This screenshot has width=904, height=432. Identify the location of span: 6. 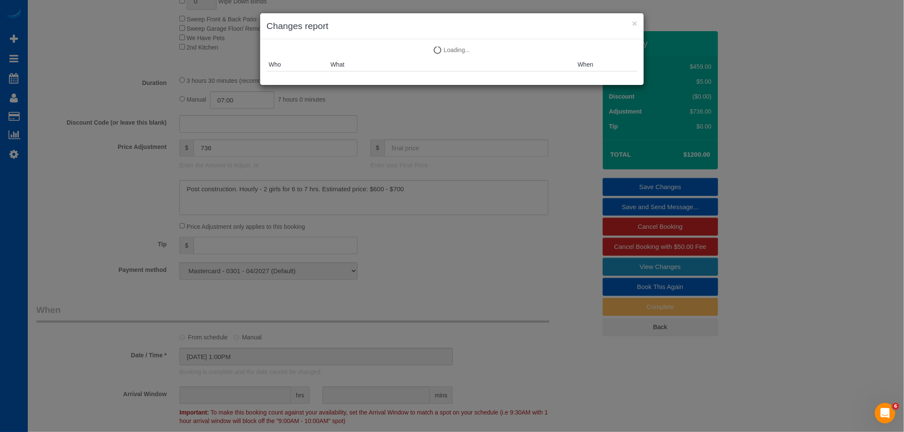
(896, 407).